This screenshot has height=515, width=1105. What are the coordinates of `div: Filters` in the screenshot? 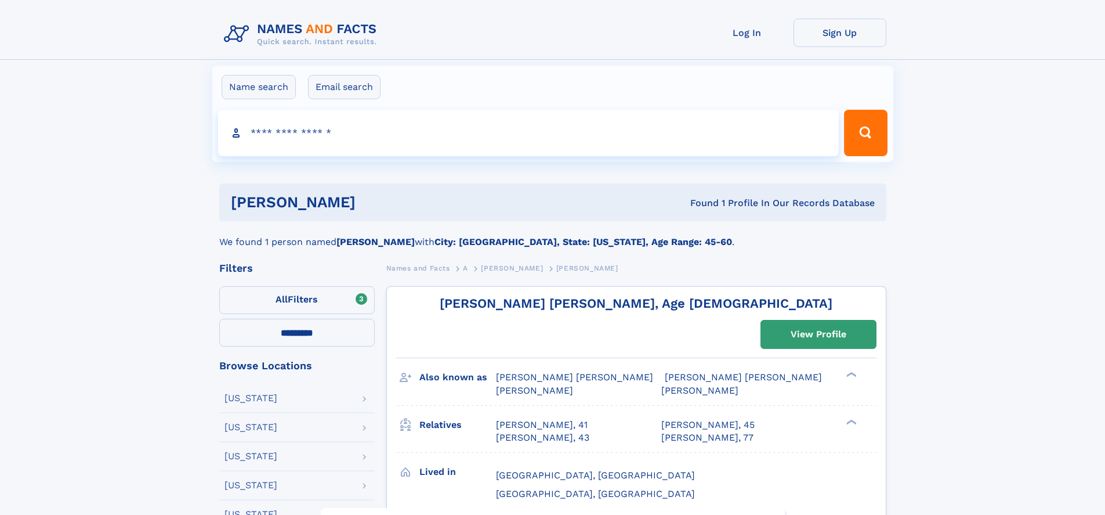 It's located at (297, 268).